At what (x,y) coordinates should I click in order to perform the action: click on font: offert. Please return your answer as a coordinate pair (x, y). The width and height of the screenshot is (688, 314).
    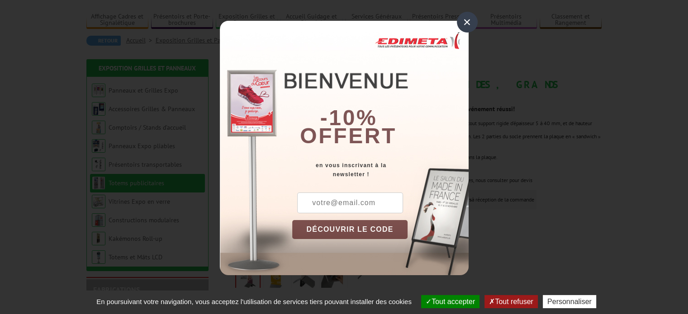
    Looking at the image, I should click on (348, 136).